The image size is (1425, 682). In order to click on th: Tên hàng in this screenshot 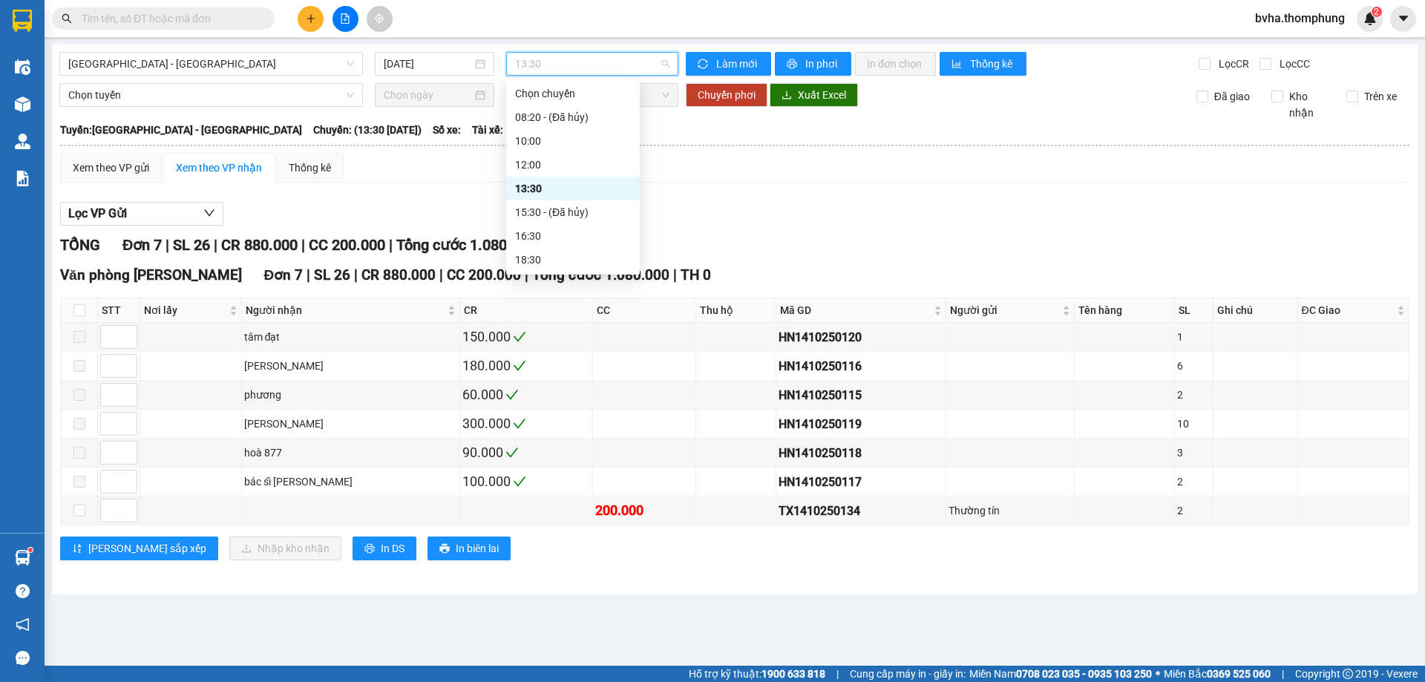, I will do `click(1124, 310)`.